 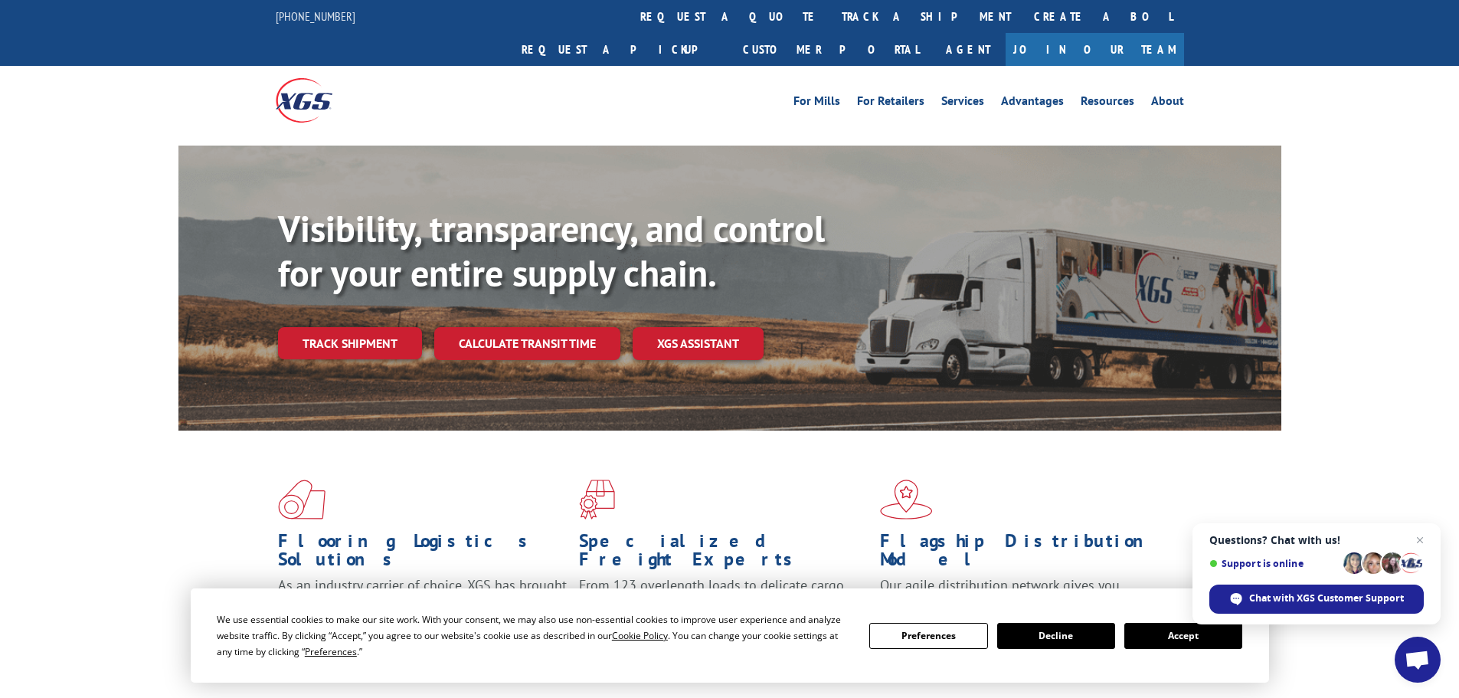 What do you see at coordinates (1108, 103) in the screenshot?
I see `a: Resources` at bounding box center [1108, 103].